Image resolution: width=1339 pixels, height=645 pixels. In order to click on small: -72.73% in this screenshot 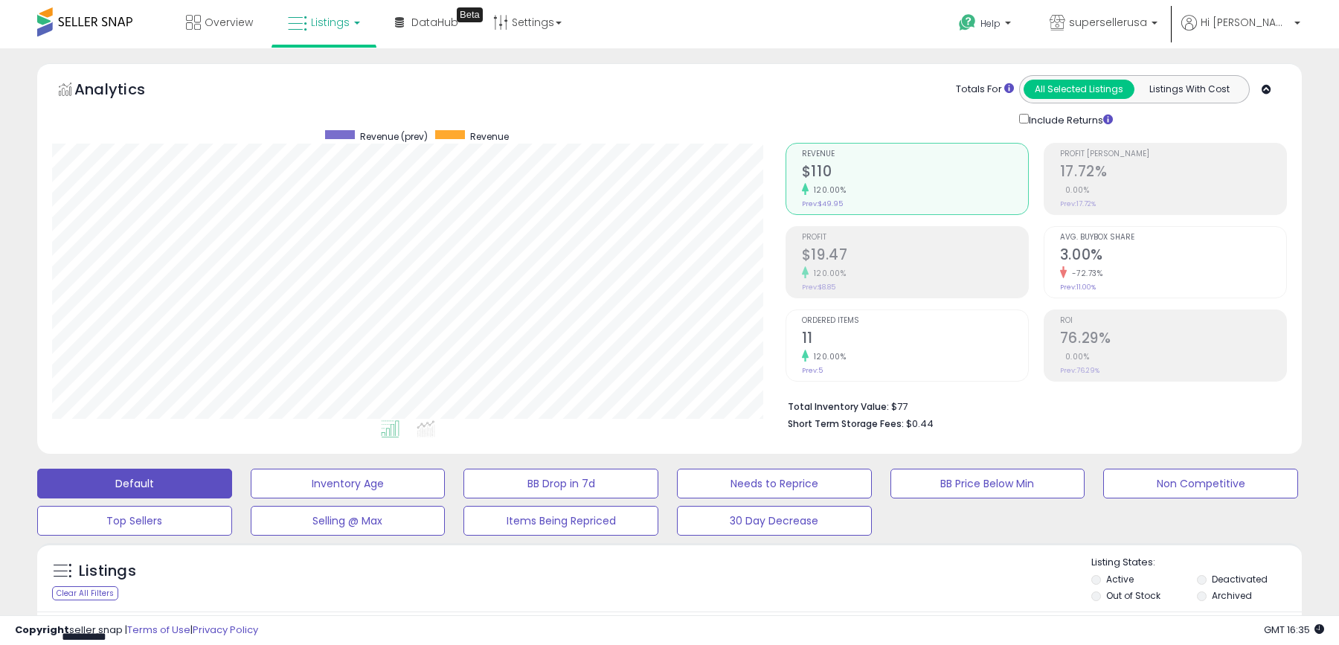, I will do `click(1085, 273)`.